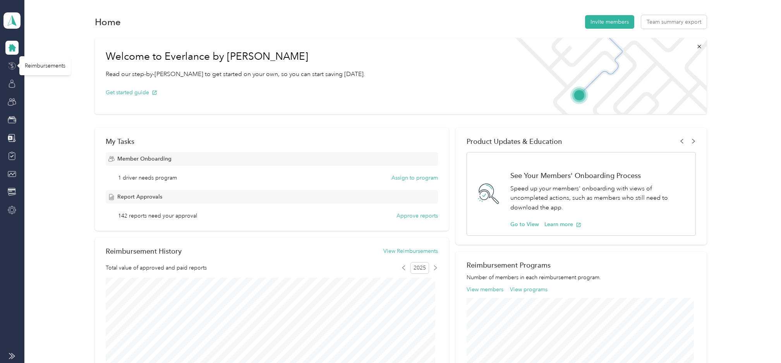  What do you see at coordinates (485, 289) in the screenshot?
I see `button: View members` at bounding box center [485, 289].